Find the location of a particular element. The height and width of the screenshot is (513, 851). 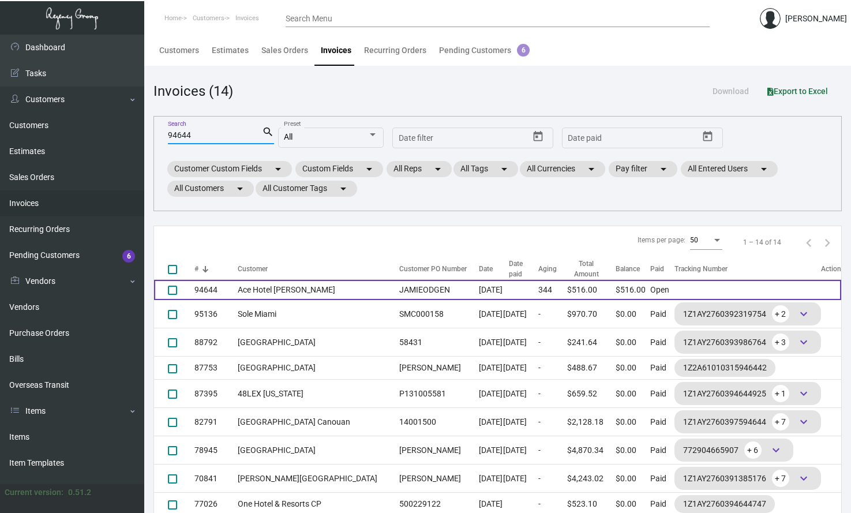

span: All is located at coordinates (288, 137).